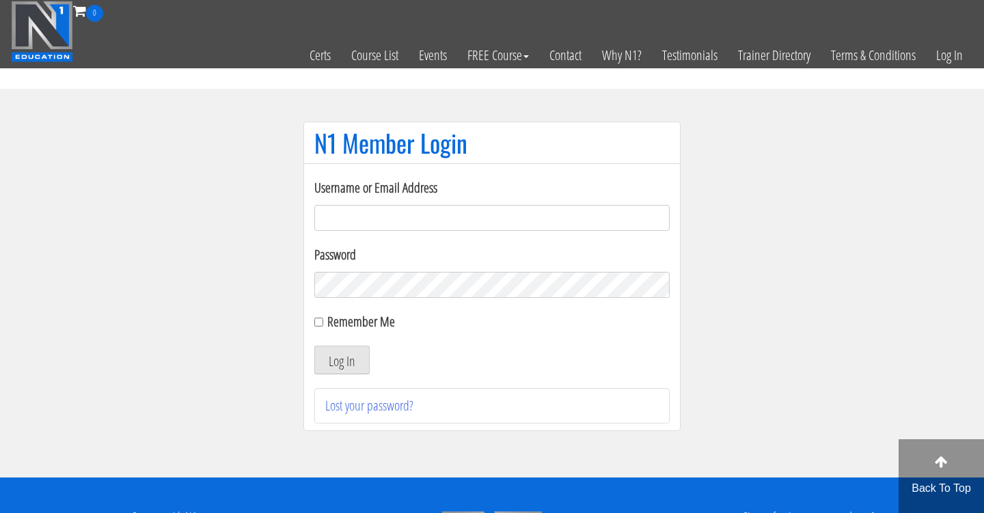 The height and width of the screenshot is (513, 984). Describe the element at coordinates (498, 55) in the screenshot. I see `a: FREE Course` at that location.